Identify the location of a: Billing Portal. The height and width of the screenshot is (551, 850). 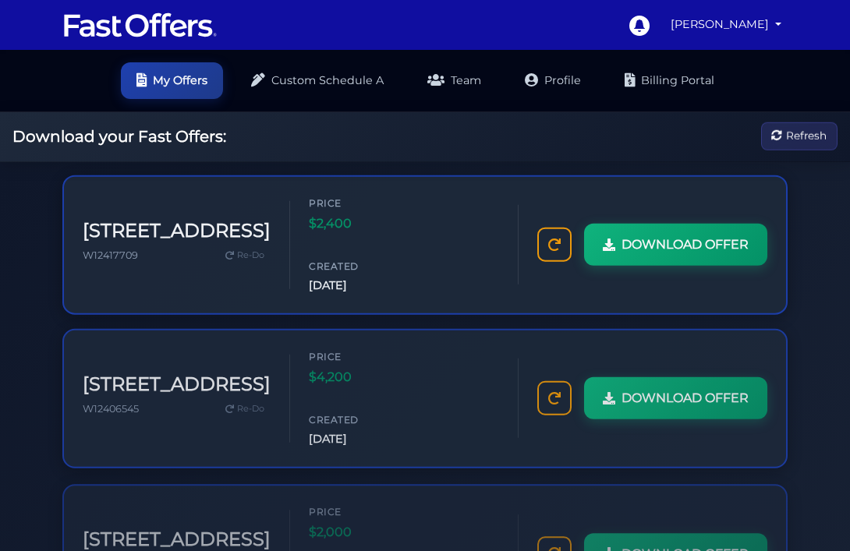
(669, 80).